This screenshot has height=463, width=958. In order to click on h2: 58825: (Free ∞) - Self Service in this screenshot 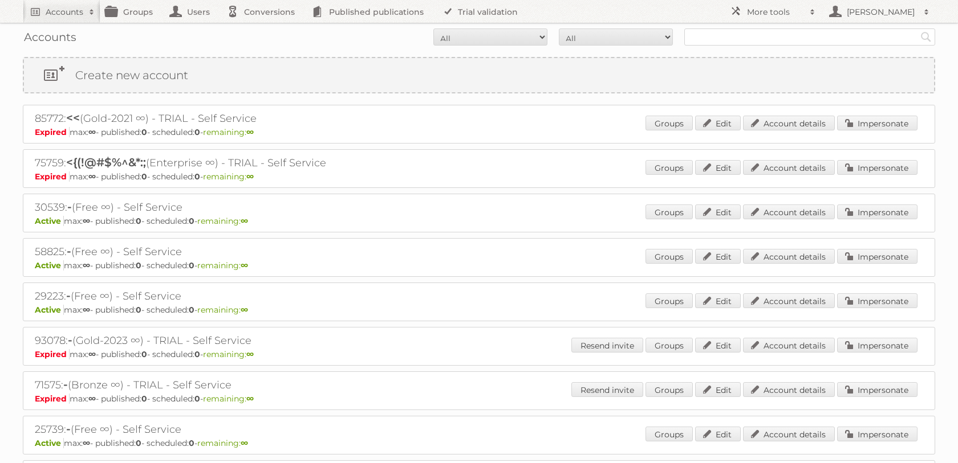, I will do `click(234, 252)`.